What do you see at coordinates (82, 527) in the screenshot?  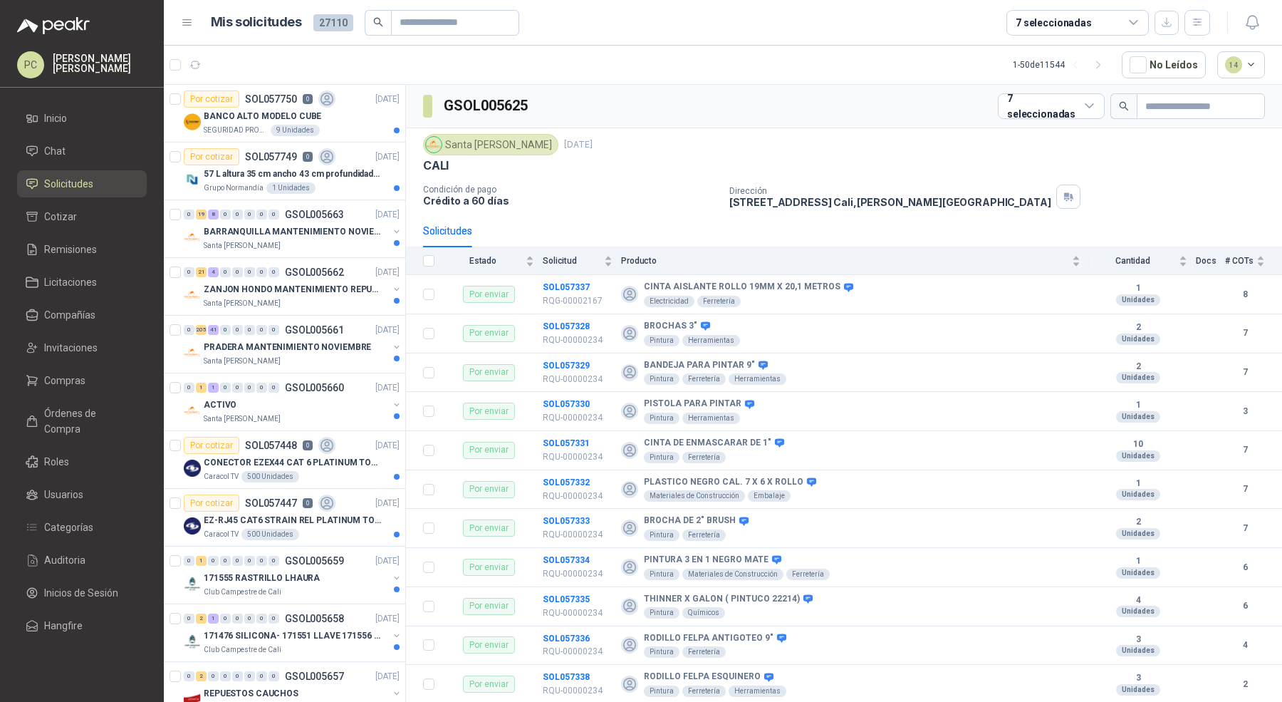 I see `a: Categorías` at bounding box center [82, 527].